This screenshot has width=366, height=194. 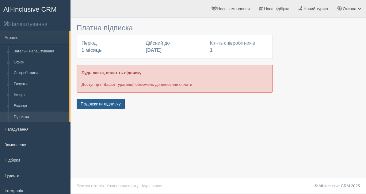 What do you see at coordinates (174, 47) in the screenshot?
I see `div: Дійсний до` at bounding box center [174, 47].